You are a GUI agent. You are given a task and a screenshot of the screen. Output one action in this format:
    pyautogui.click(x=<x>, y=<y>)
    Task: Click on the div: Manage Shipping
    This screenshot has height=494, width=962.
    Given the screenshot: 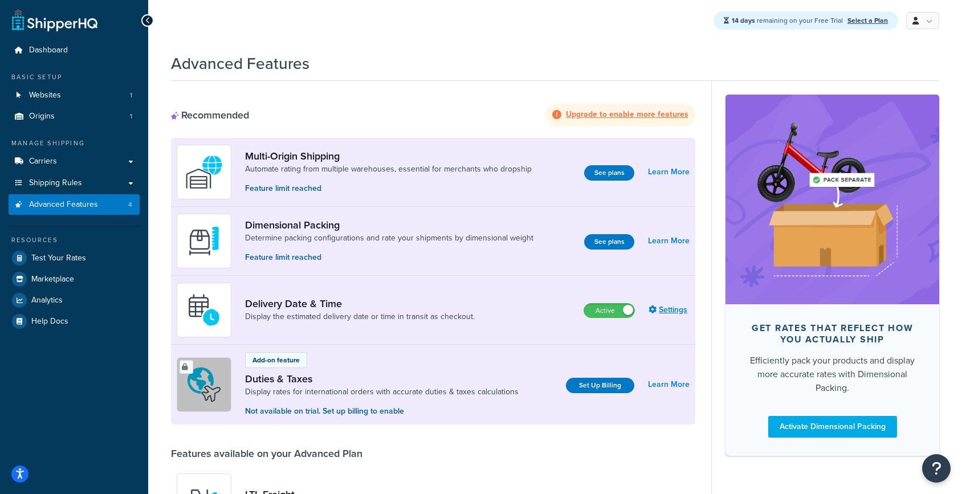 What is the action you would take?
    pyautogui.click(x=74, y=143)
    